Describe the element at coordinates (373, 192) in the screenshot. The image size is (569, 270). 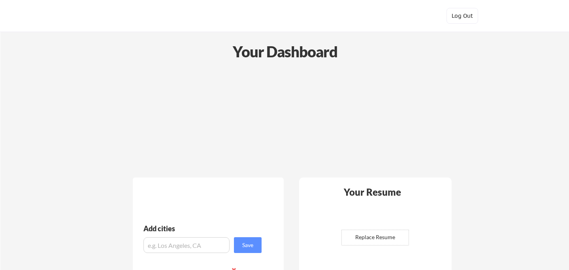
I see `div: Your Resume` at that location.